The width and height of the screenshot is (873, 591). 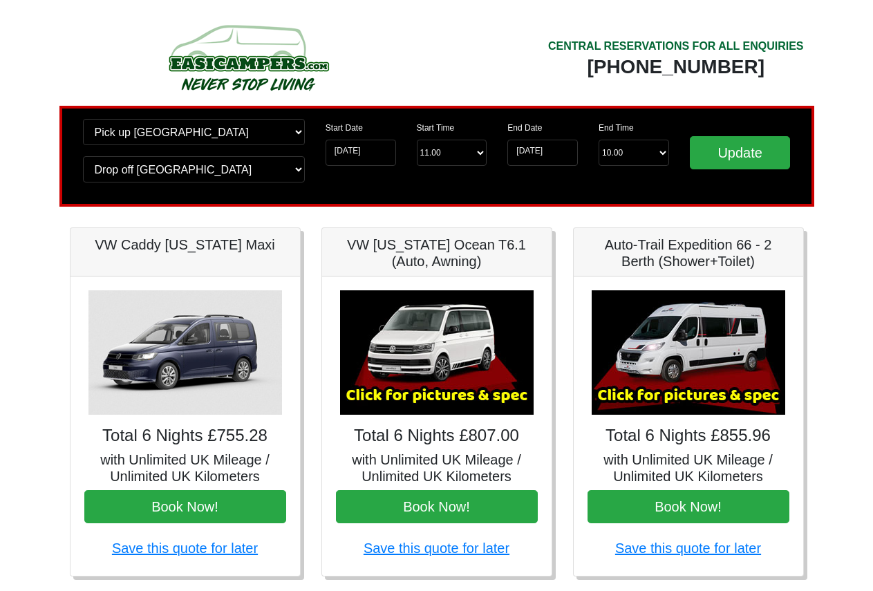 What do you see at coordinates (740, 153) in the screenshot?
I see `input: Update` at bounding box center [740, 153].